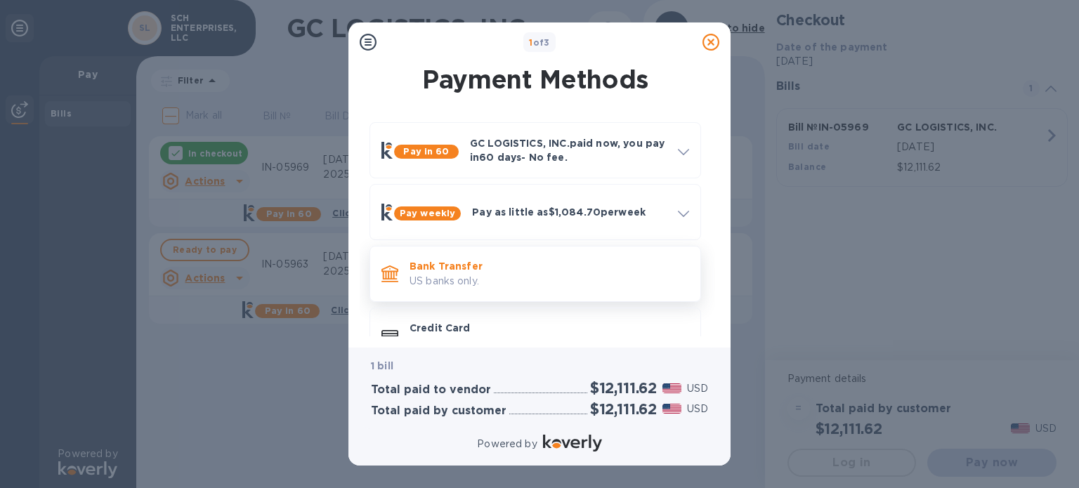 The image size is (1079, 488). Describe the element at coordinates (572, 443) in the screenshot. I see `img: Logo` at that location.